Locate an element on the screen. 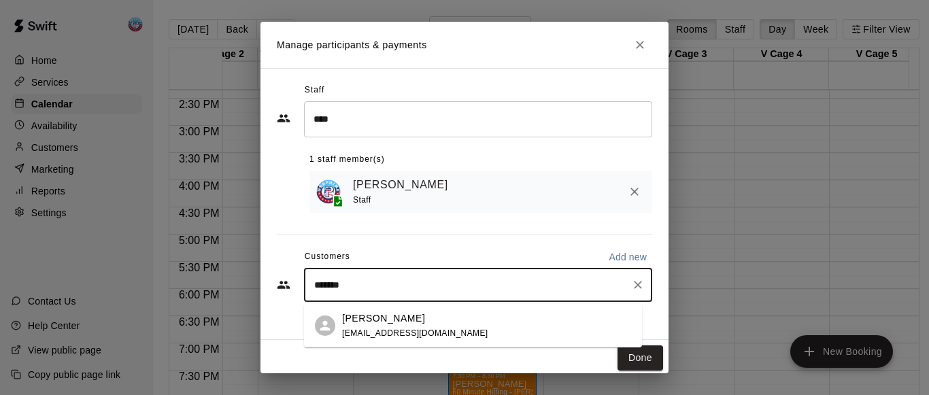  p: Add new is located at coordinates (628, 257).